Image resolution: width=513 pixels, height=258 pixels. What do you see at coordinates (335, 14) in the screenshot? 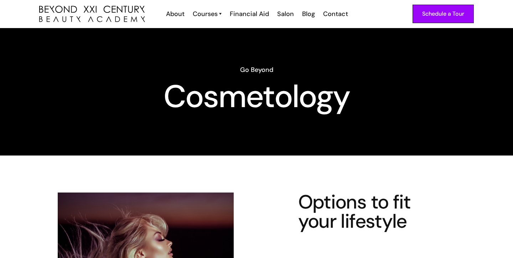
I see `a: Contact` at bounding box center [335, 14].